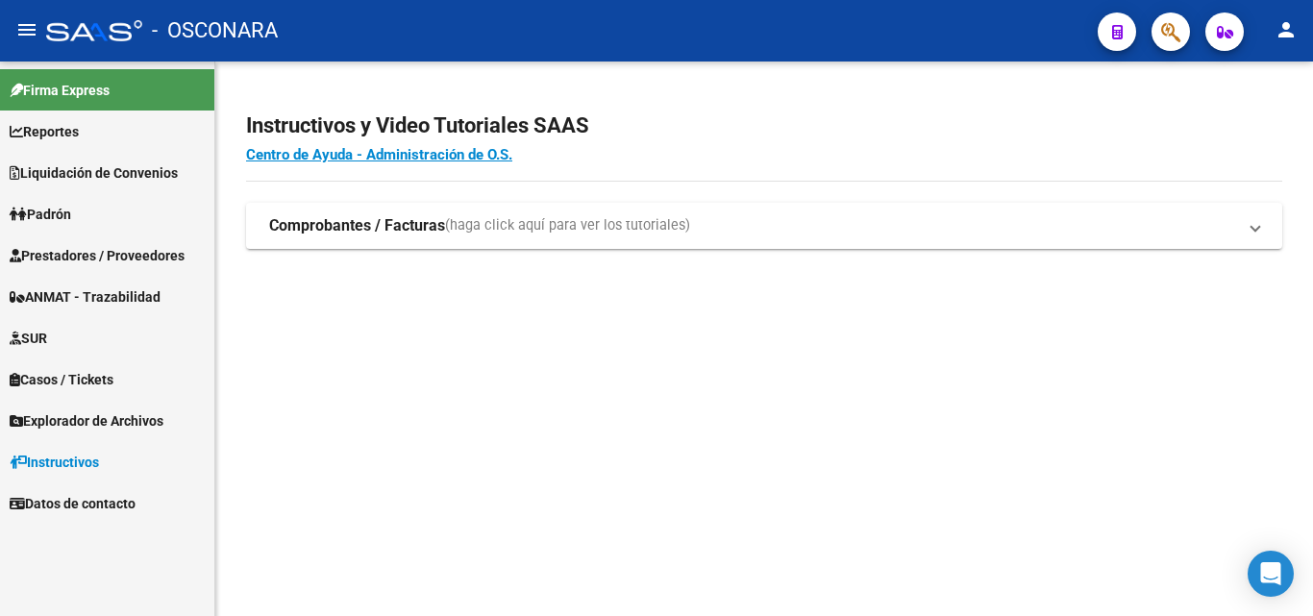 The width and height of the screenshot is (1313, 616). Describe the element at coordinates (357, 226) in the screenshot. I see `strong: Comprobantes / Facturas` at that location.